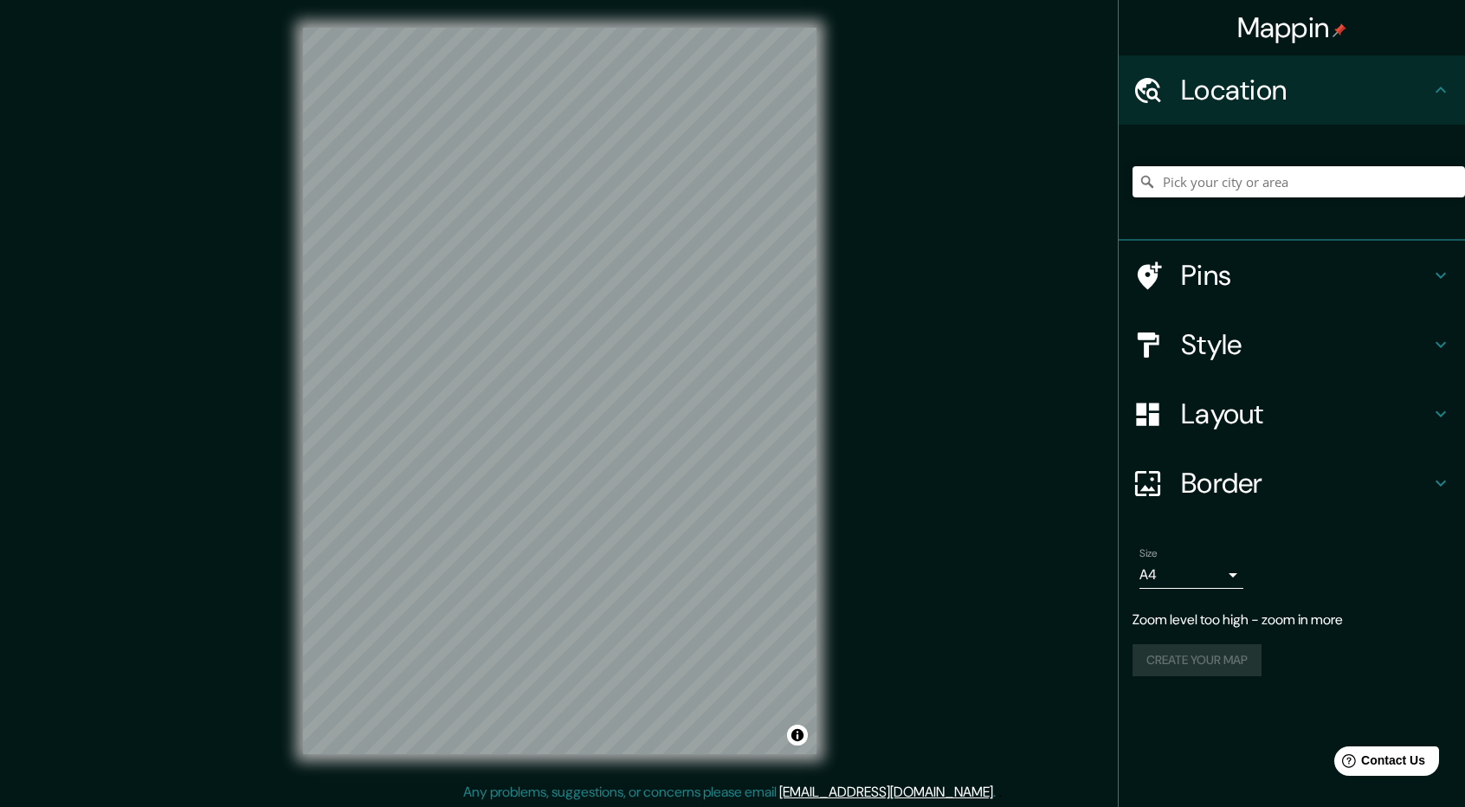 Image resolution: width=1465 pixels, height=807 pixels. Describe the element at coordinates (1292, 483) in the screenshot. I see `div: Border` at that location.